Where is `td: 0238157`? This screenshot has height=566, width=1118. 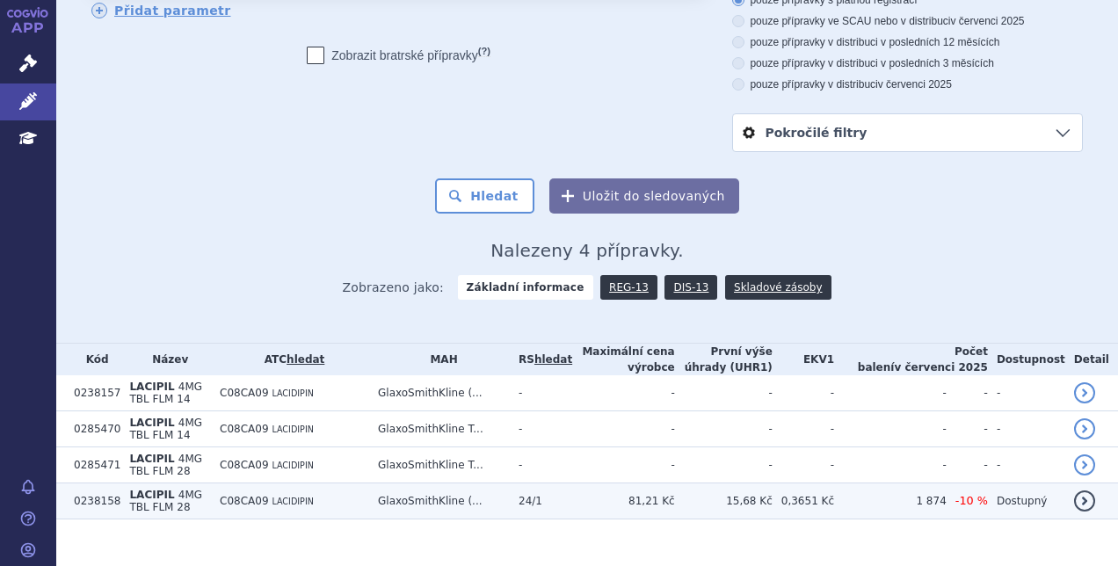 td: 0238157 is located at coordinates (92, 393).